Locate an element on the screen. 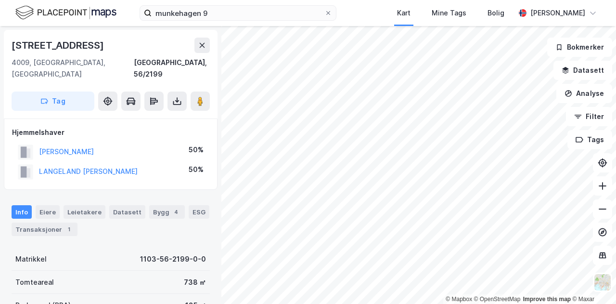 The image size is (616, 304). div: Matrikkel is located at coordinates (31, 259).